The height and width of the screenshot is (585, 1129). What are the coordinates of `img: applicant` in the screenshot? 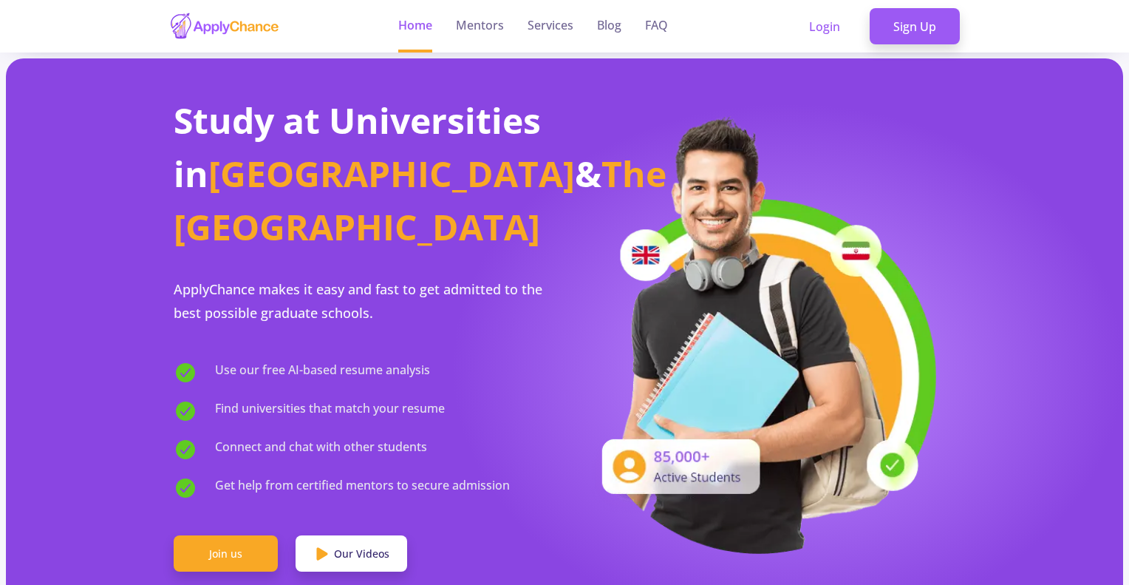 It's located at (760, 333).